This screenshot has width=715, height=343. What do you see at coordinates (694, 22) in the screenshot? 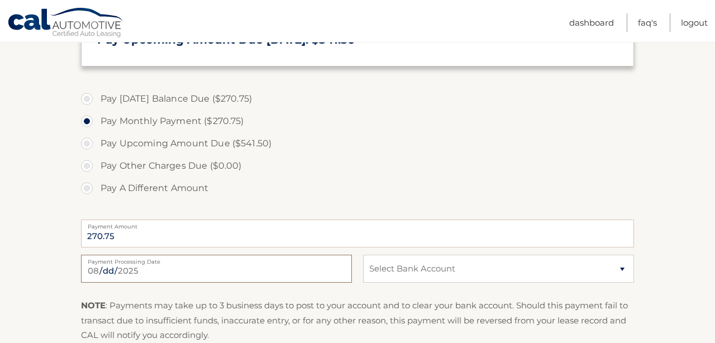
I see `a: Logout` at bounding box center [694, 22].